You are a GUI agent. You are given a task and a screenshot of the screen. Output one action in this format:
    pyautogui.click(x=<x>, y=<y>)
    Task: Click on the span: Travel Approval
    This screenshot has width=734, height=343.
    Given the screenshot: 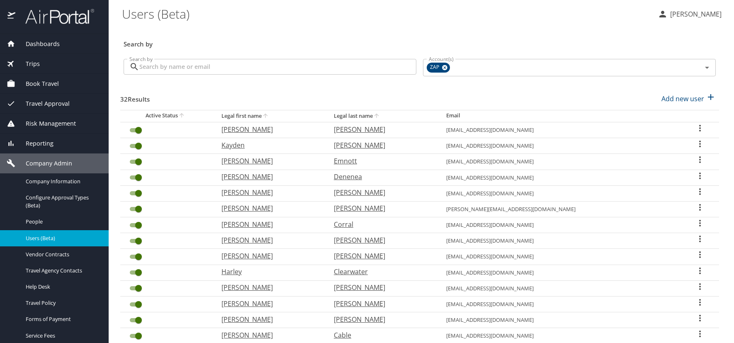 What is the action you would take?
    pyautogui.click(x=42, y=104)
    